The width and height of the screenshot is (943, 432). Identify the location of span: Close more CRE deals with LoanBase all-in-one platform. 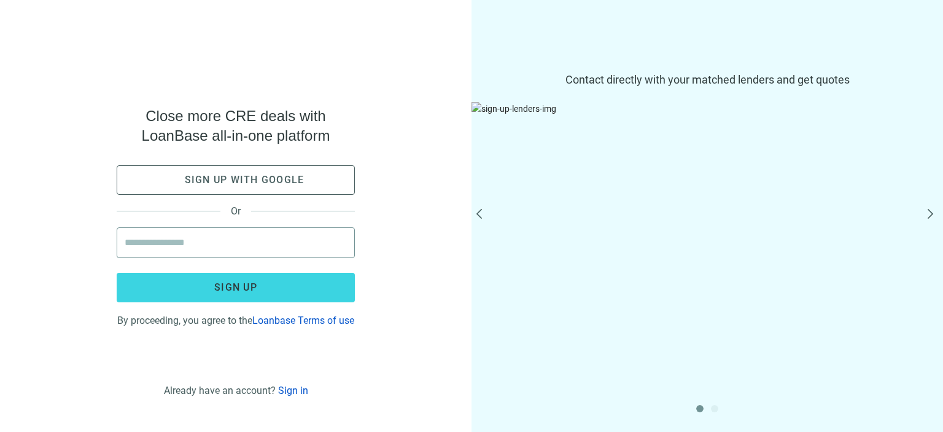
(236, 126).